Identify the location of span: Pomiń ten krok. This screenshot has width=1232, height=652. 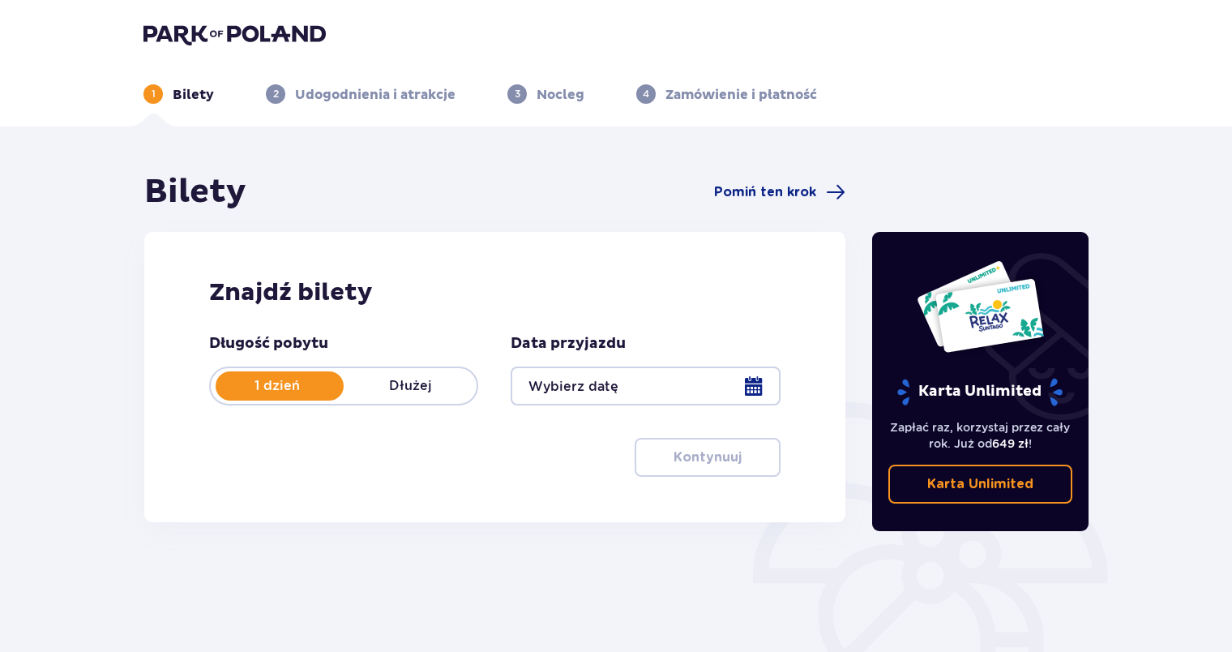
(765, 192).